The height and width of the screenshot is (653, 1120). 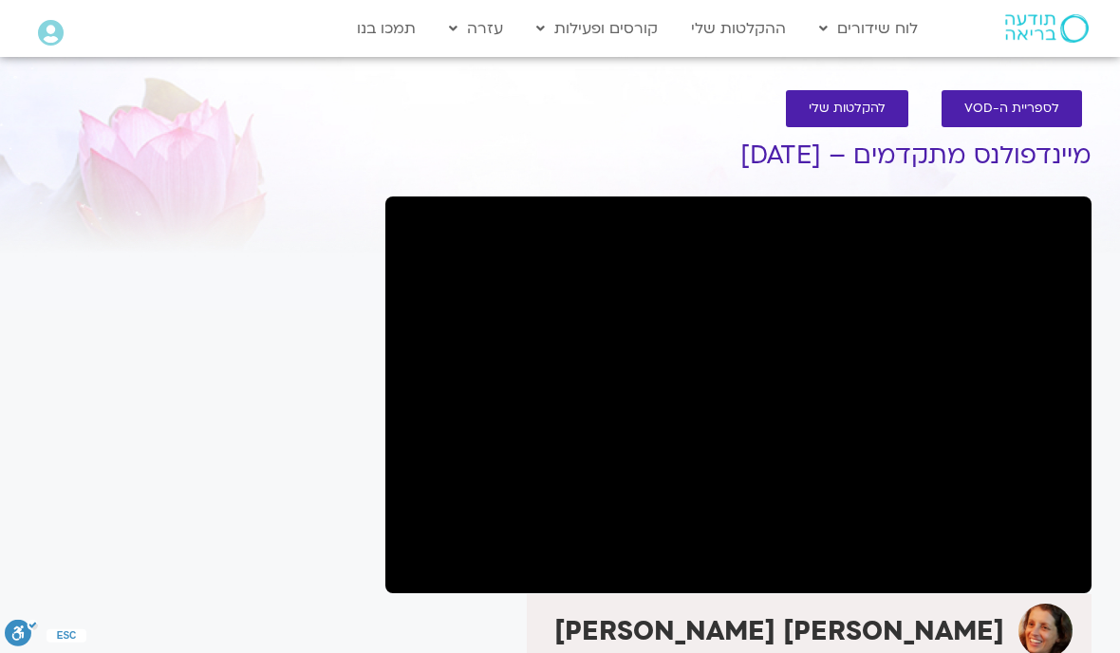 What do you see at coordinates (597, 28) in the screenshot?
I see `a: קורסים ופעילות` at bounding box center [597, 28].